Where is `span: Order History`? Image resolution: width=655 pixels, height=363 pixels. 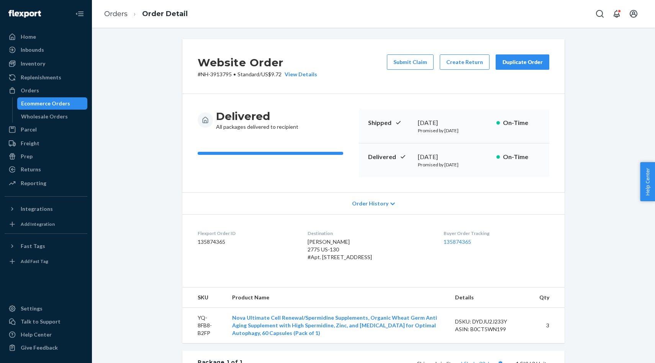
span: Order History is located at coordinates (370, 204).